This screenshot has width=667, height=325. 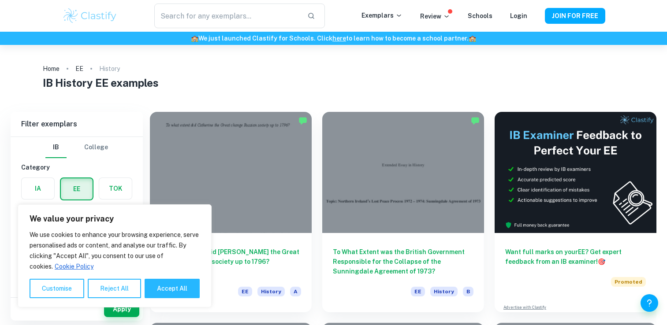 I want to click on a: Schools, so click(x=480, y=16).